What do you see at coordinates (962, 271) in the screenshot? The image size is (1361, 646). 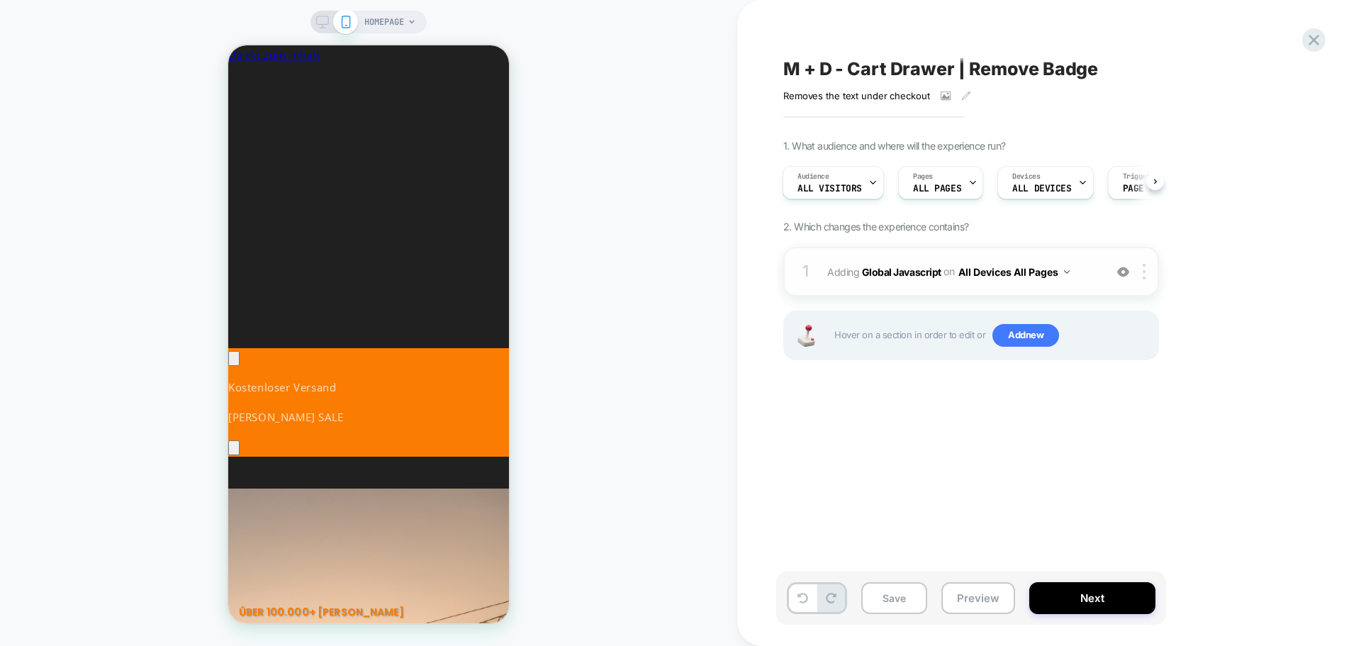 I see `span: Adding` at bounding box center [962, 271].